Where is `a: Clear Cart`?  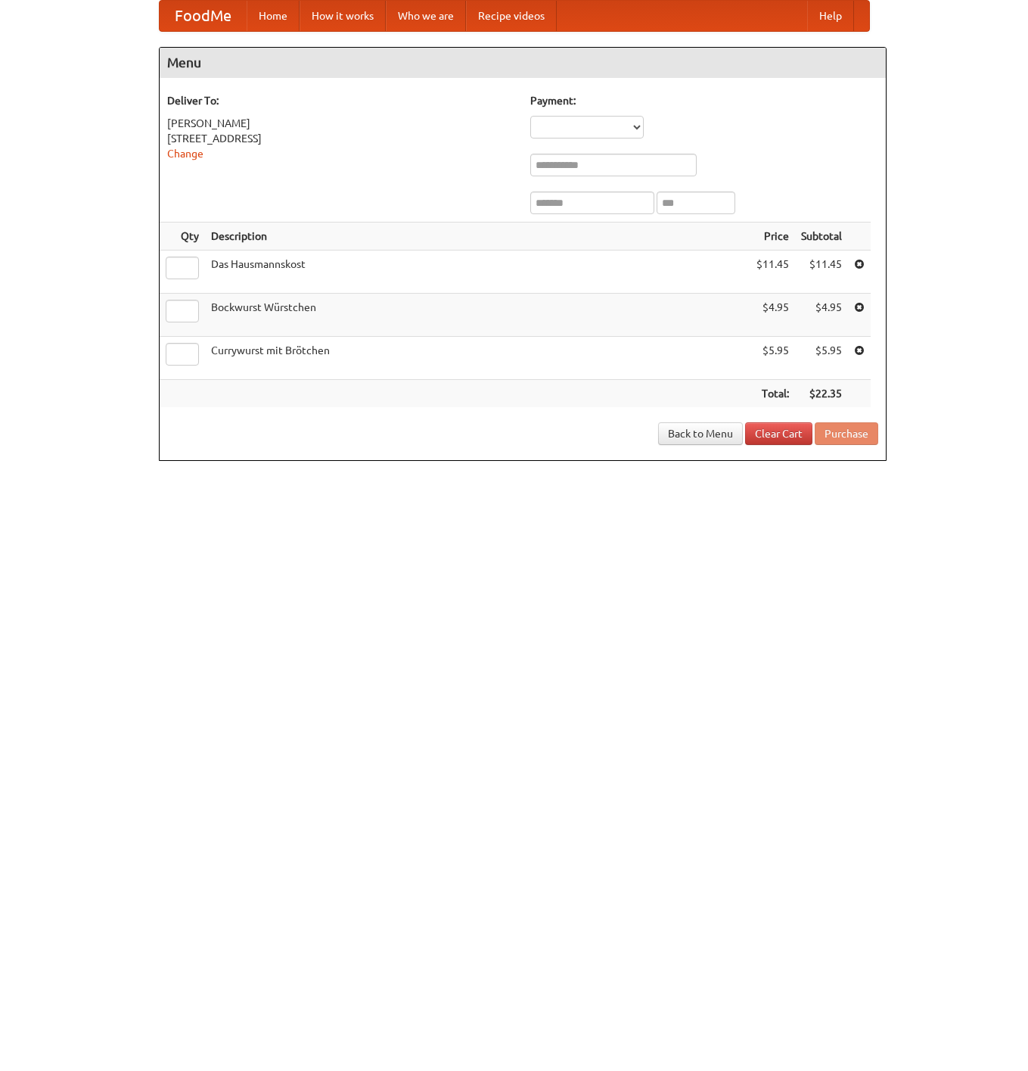 a: Clear Cart is located at coordinates (779, 434).